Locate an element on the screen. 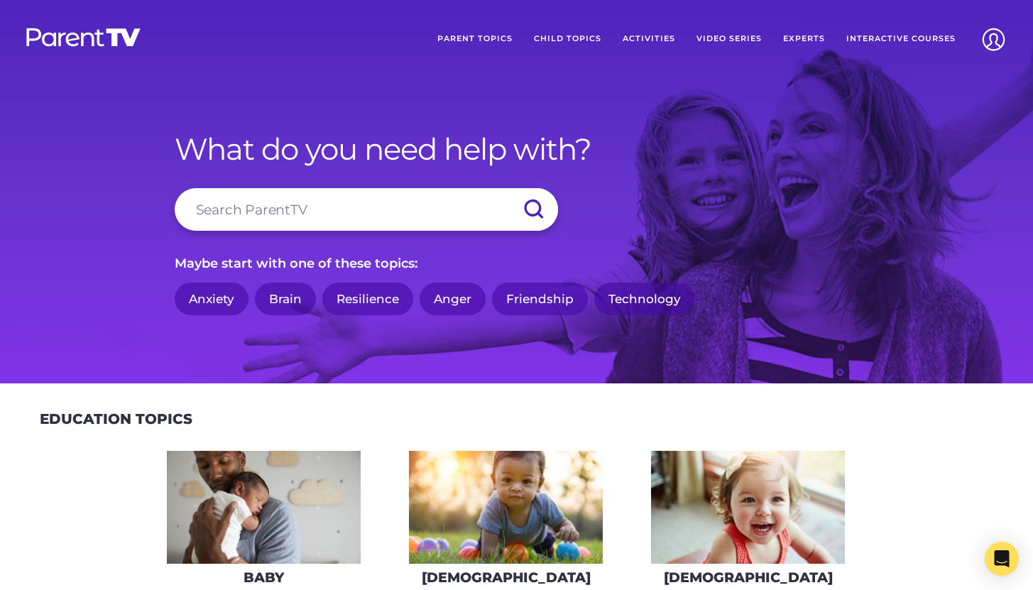 This screenshot has width=1033, height=590. h3: Baby is located at coordinates (263, 577).